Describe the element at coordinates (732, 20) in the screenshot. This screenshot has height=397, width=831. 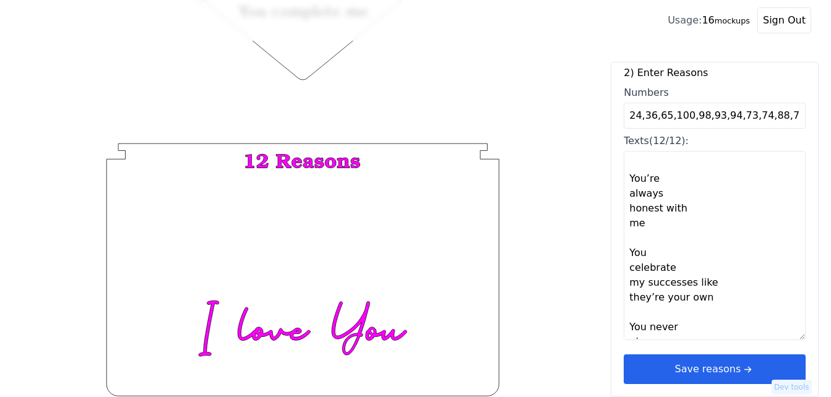
I see `small: mockups` at that location.